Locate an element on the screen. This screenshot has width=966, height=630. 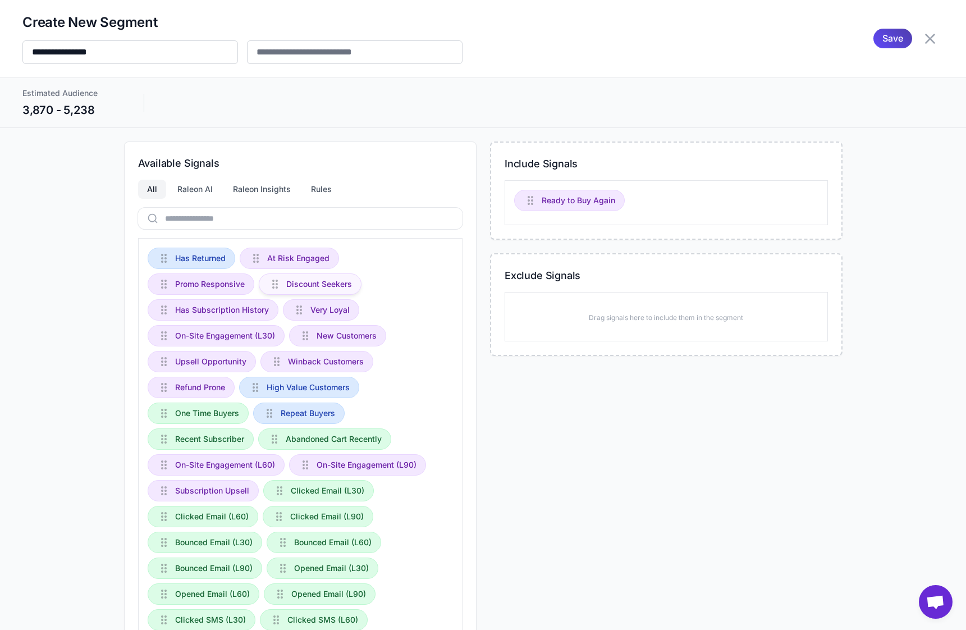
h2: Create New Segment is located at coordinates (243, 22).